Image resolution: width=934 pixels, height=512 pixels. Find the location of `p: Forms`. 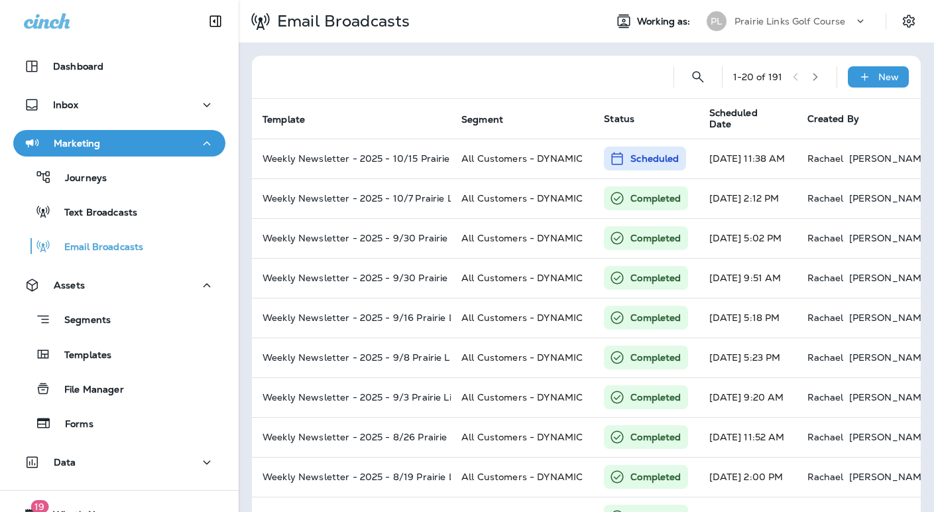

p: Forms is located at coordinates (72, 424).